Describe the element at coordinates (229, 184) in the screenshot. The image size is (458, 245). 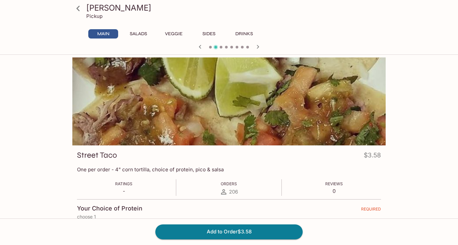
I see `span: Orders` at that location.